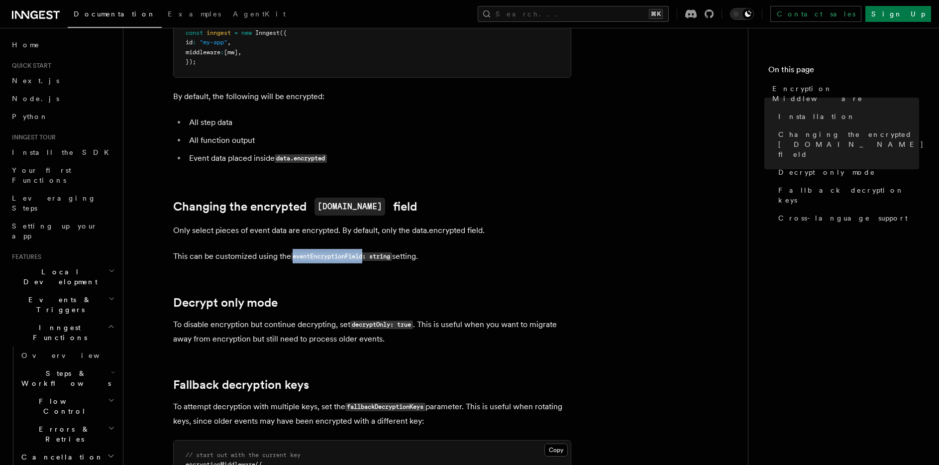 The image size is (939, 465). I want to click on code: eventEncryptionField: string, so click(341, 256).